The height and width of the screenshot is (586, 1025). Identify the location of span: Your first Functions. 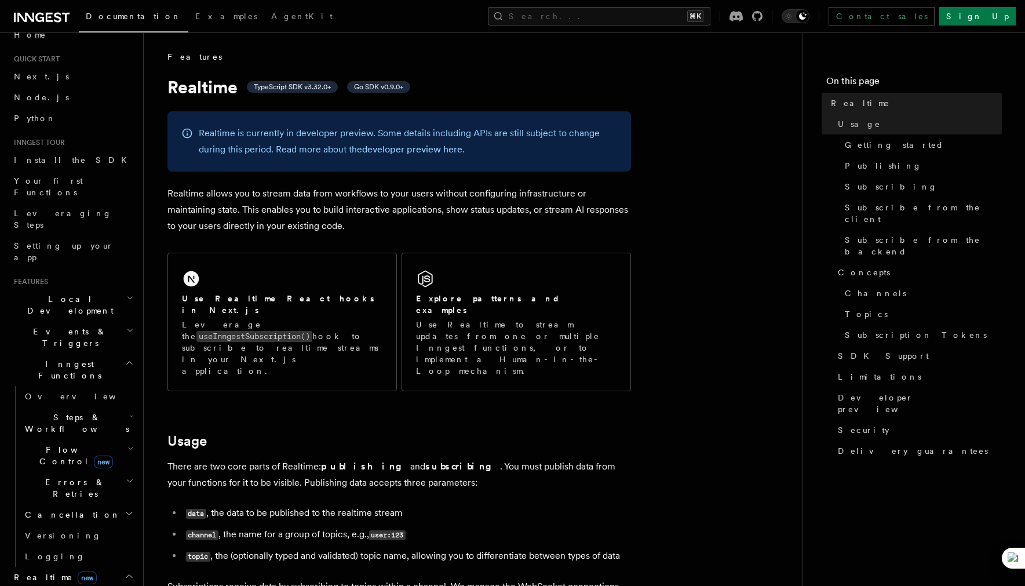
(48, 187).